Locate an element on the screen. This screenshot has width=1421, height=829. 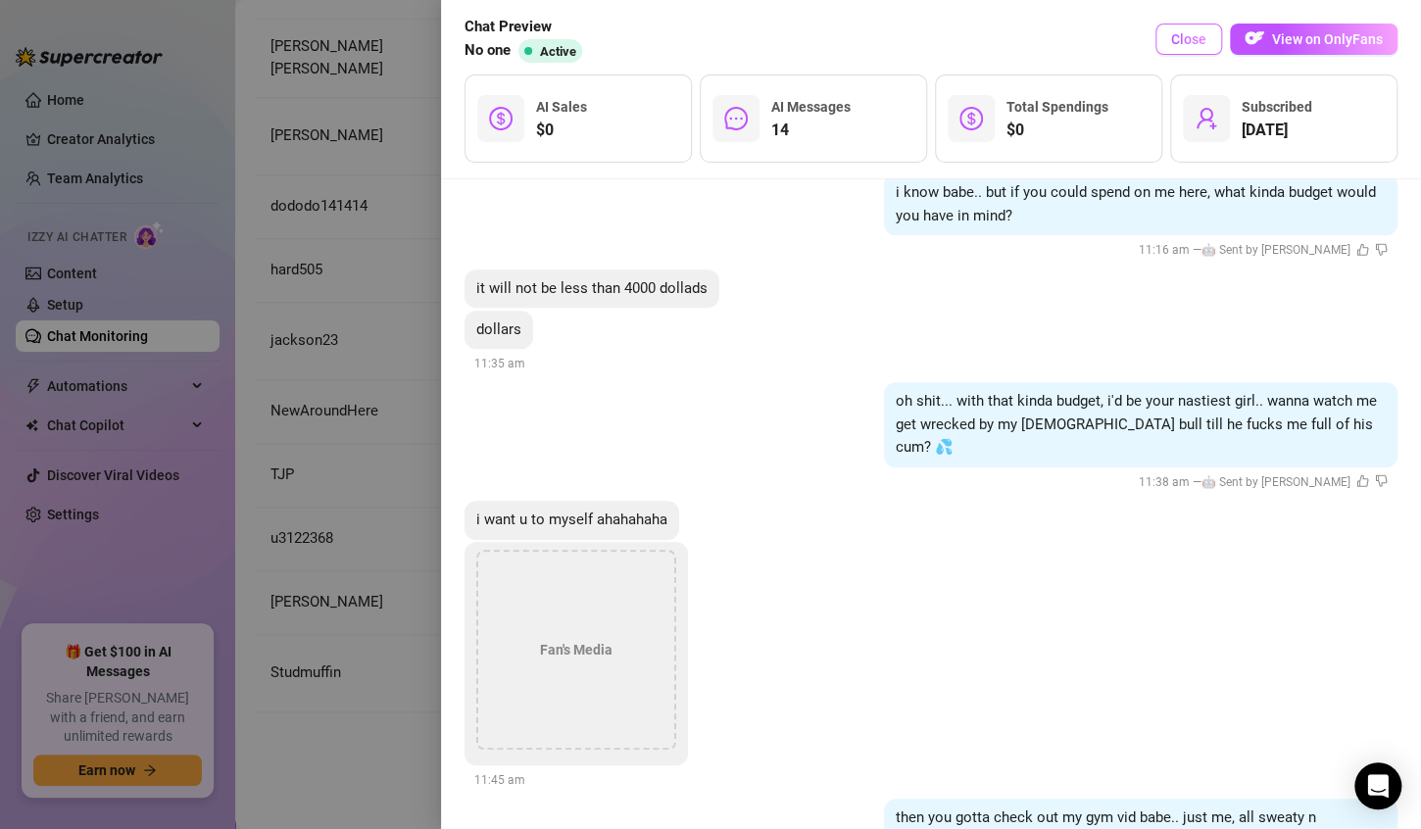
span: i want u to myself ahahahaha is located at coordinates (571, 519).